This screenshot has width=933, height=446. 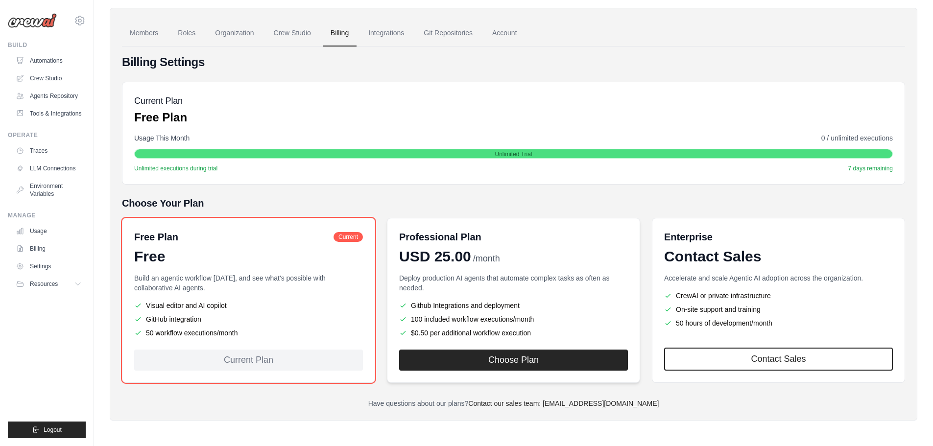 What do you see at coordinates (448, 33) in the screenshot?
I see `a: Git Repositories` at bounding box center [448, 33].